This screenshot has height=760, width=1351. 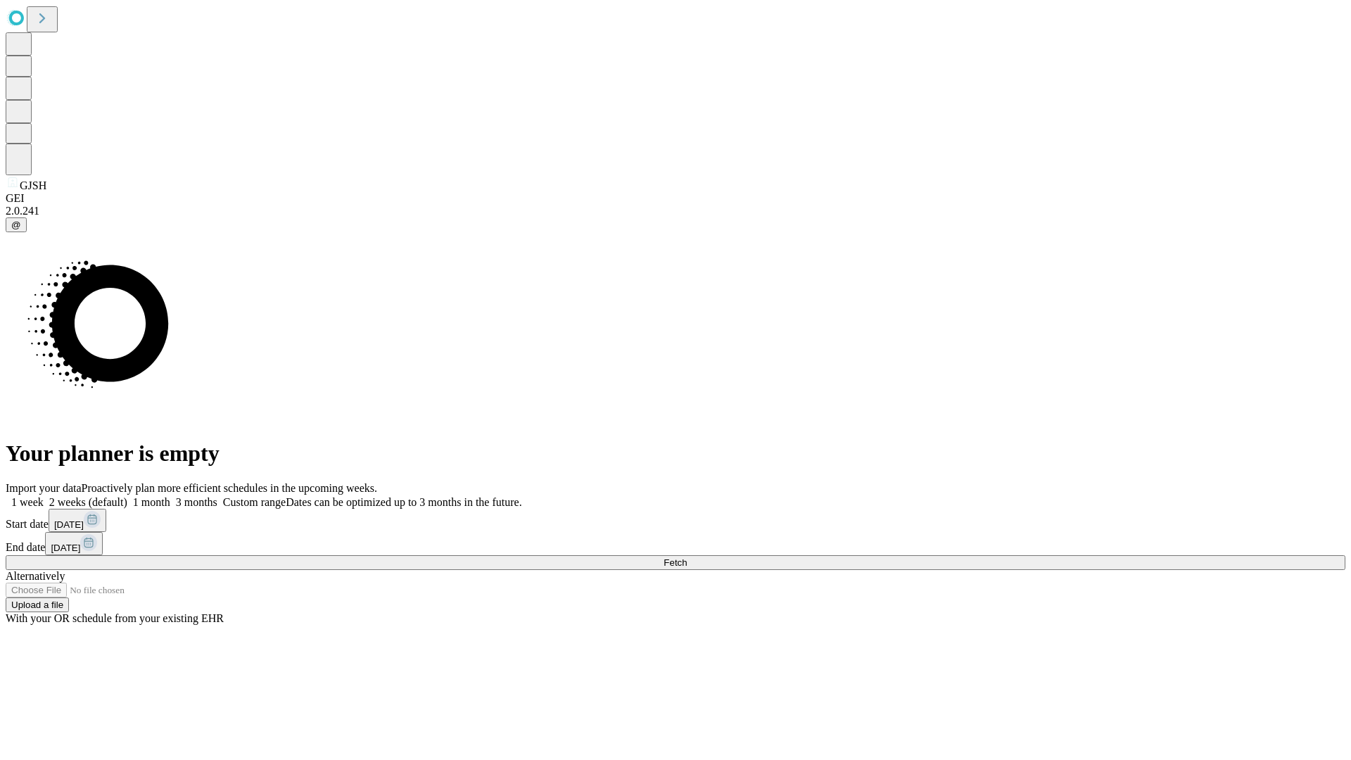 What do you see at coordinates (676, 198) in the screenshot?
I see `div: GEI` at bounding box center [676, 198].